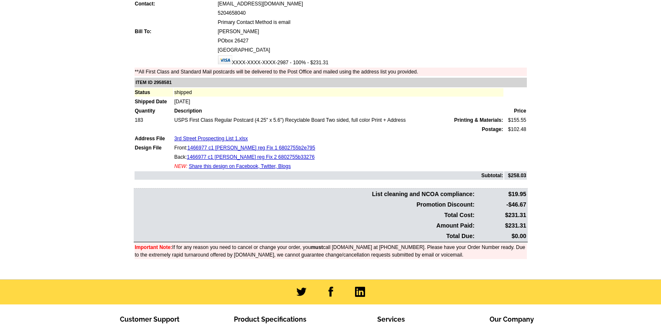 Image resolution: width=661 pixels, height=325 pixels. I want to click on td: shipped, so click(339, 92).